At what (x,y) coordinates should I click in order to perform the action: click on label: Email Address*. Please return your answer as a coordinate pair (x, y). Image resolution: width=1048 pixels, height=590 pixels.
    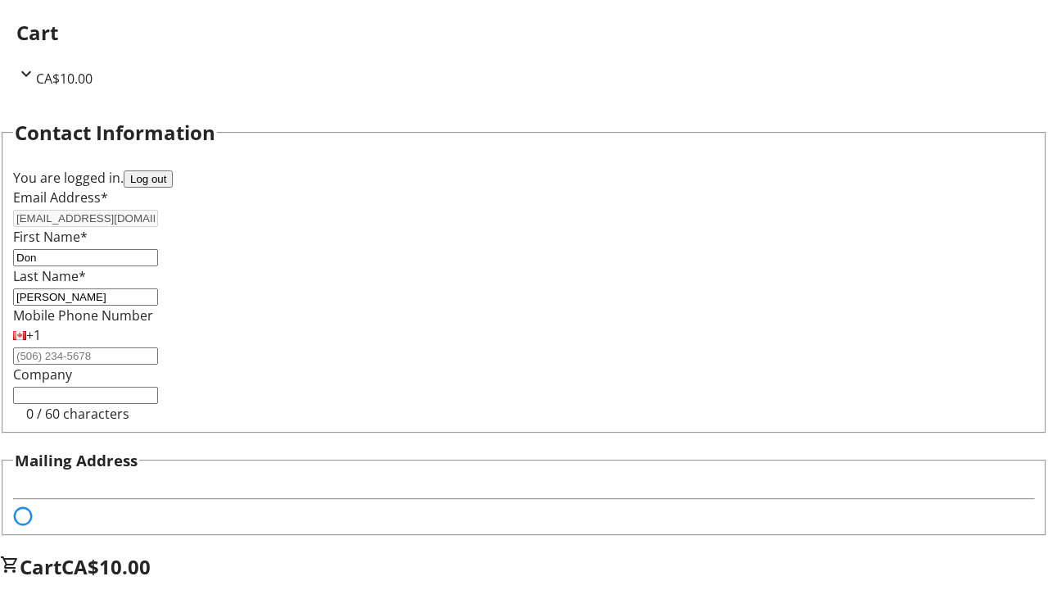
    Looking at the image, I should click on (61, 197).